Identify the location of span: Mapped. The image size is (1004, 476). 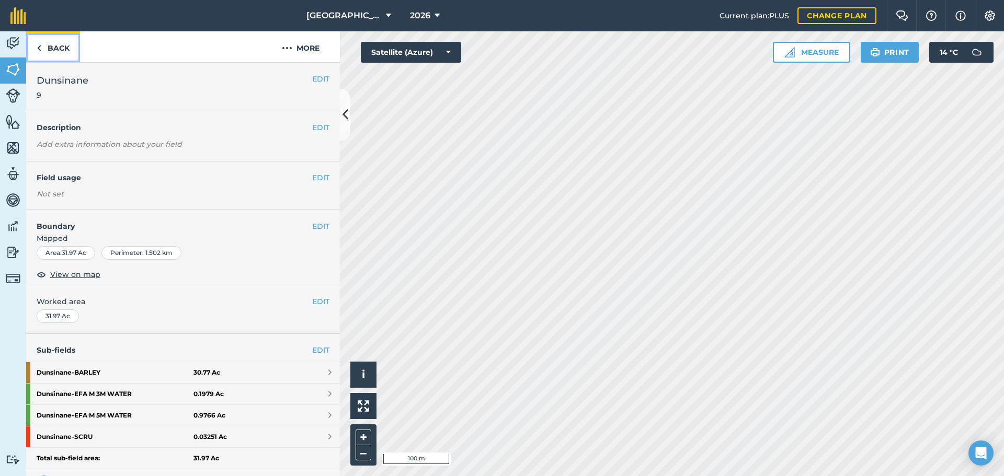
(183, 239).